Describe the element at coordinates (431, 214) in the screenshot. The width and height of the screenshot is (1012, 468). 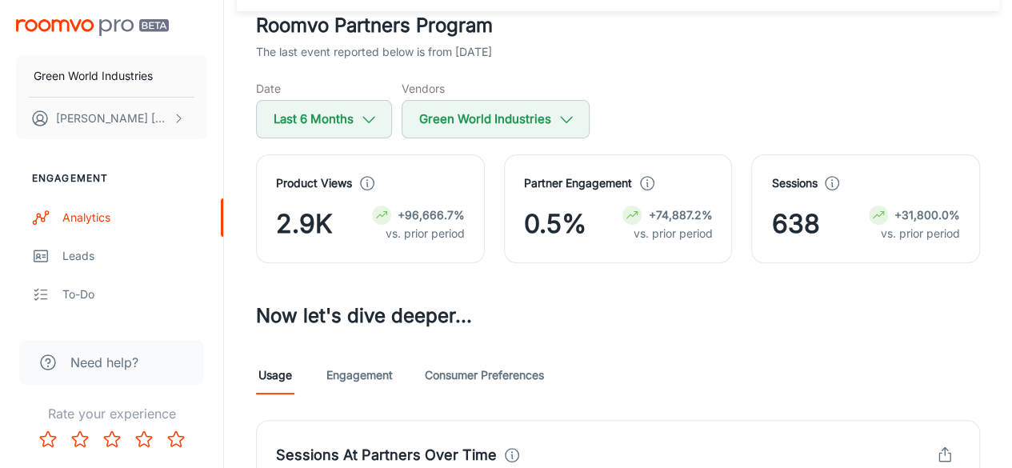
I see `strong: +96,666.7%` at that location.